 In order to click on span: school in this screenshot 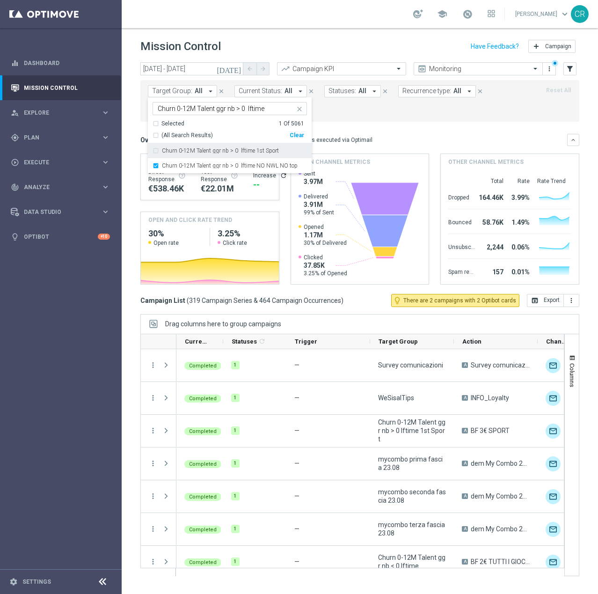, I will do `click(442, 14)`.